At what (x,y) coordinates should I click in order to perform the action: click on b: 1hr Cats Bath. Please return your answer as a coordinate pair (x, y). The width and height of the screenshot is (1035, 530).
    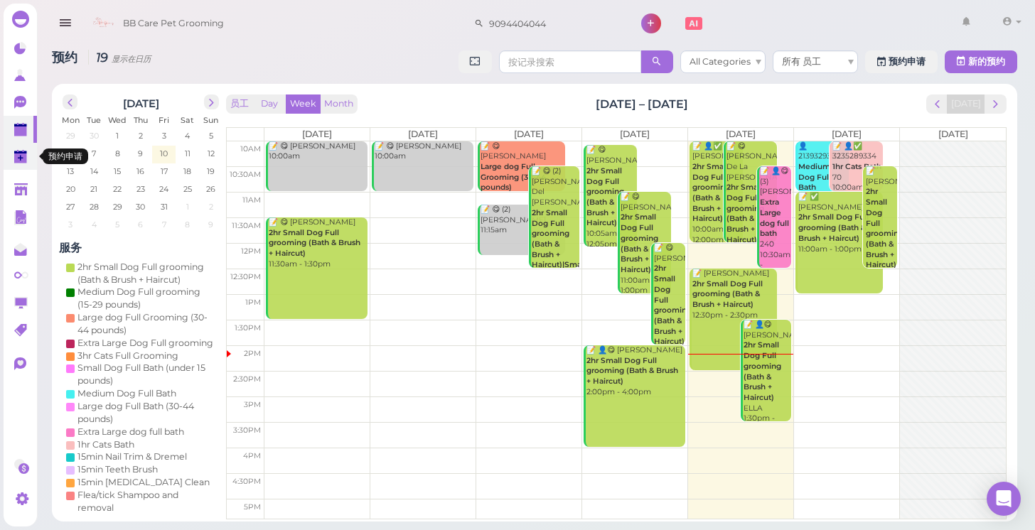
    Looking at the image, I should click on (856, 166).